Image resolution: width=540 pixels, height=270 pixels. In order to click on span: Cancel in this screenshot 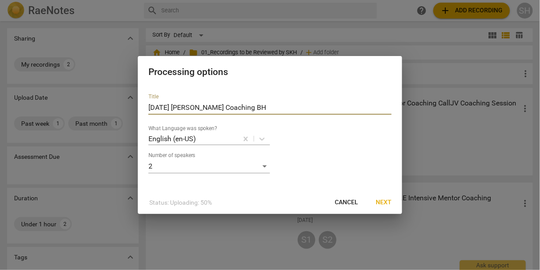, I will do `click(346, 202)`.